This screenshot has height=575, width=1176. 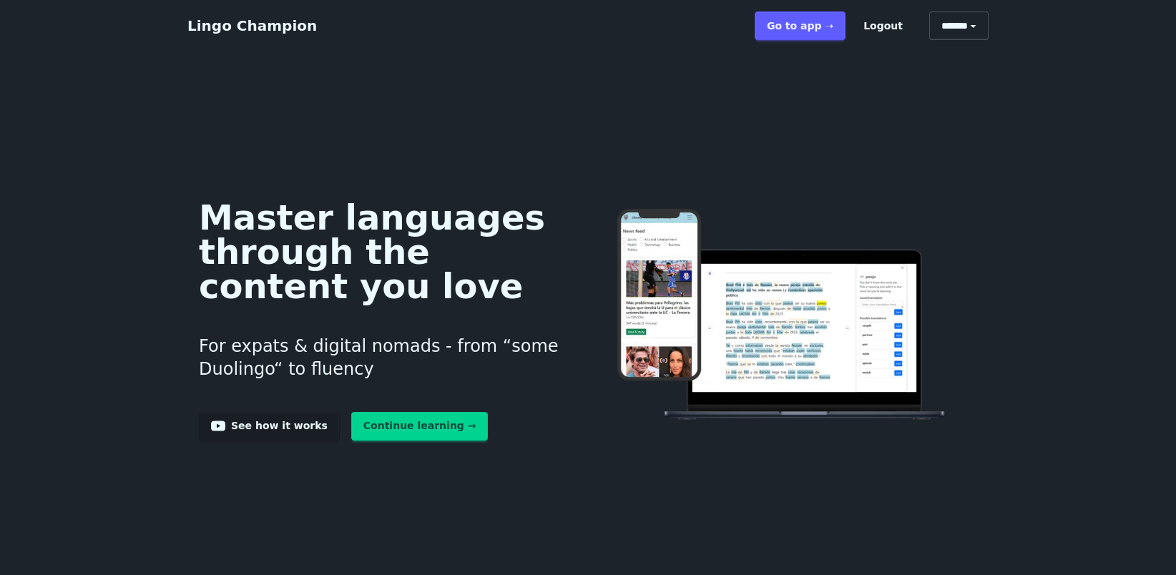 What do you see at coordinates (382, 252) in the screenshot?
I see `h1: Master languages through the content you love` at bounding box center [382, 252].